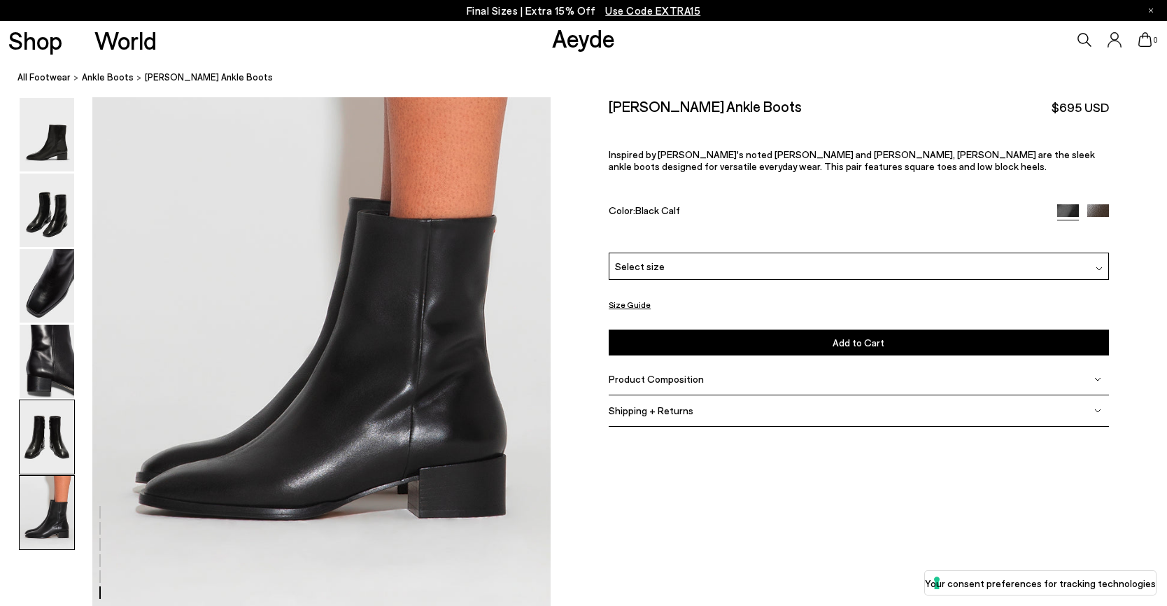  What do you see at coordinates (47, 285) in the screenshot?
I see `img: Lee Leather Ankle Boots - Image 3` at bounding box center [47, 285].